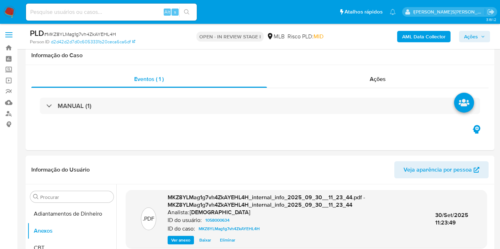 The width and height of the screenshot is (500, 249). I want to click on button: Ações, so click(474, 37).